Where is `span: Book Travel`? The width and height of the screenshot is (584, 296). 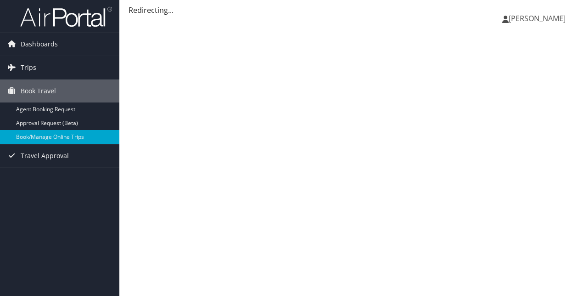 span: Book Travel is located at coordinates (38, 91).